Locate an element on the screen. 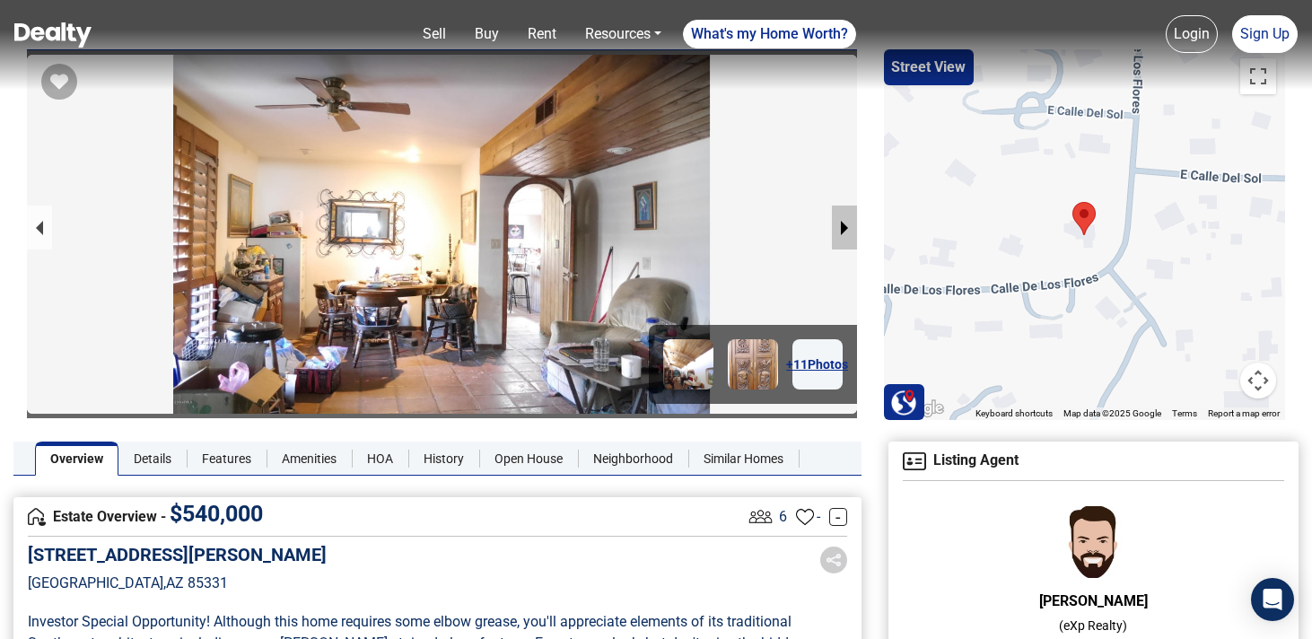 The image size is (1312, 639). a: History is located at coordinates (443, 458).